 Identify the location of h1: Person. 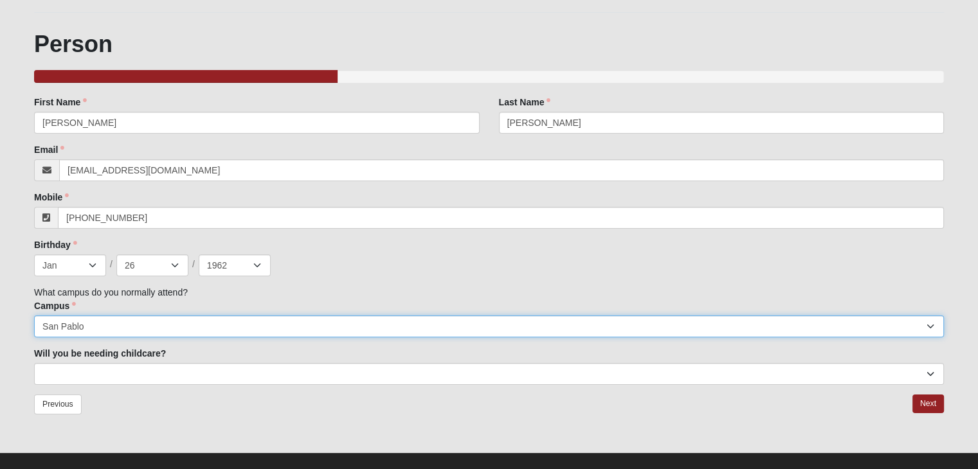
(489, 44).